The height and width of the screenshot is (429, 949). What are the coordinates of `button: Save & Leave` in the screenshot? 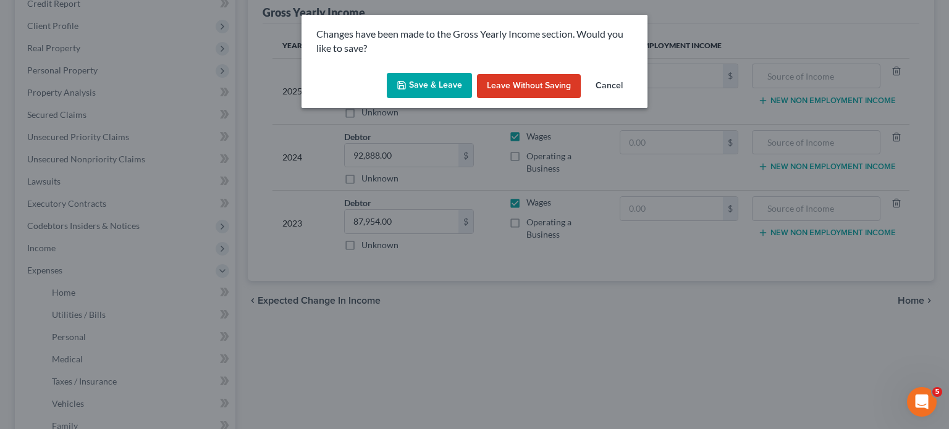 It's located at (429, 86).